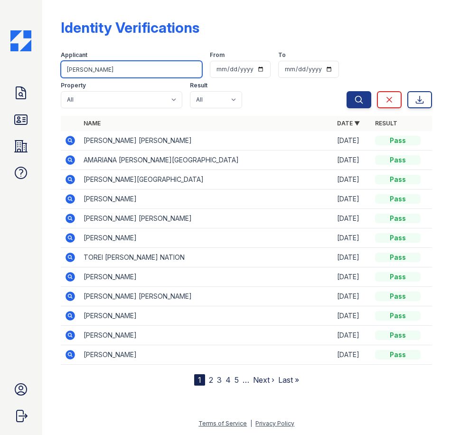 This screenshot has height=435, width=451. What do you see at coordinates (200, 380) in the screenshot?
I see `div: 1` at bounding box center [200, 380].